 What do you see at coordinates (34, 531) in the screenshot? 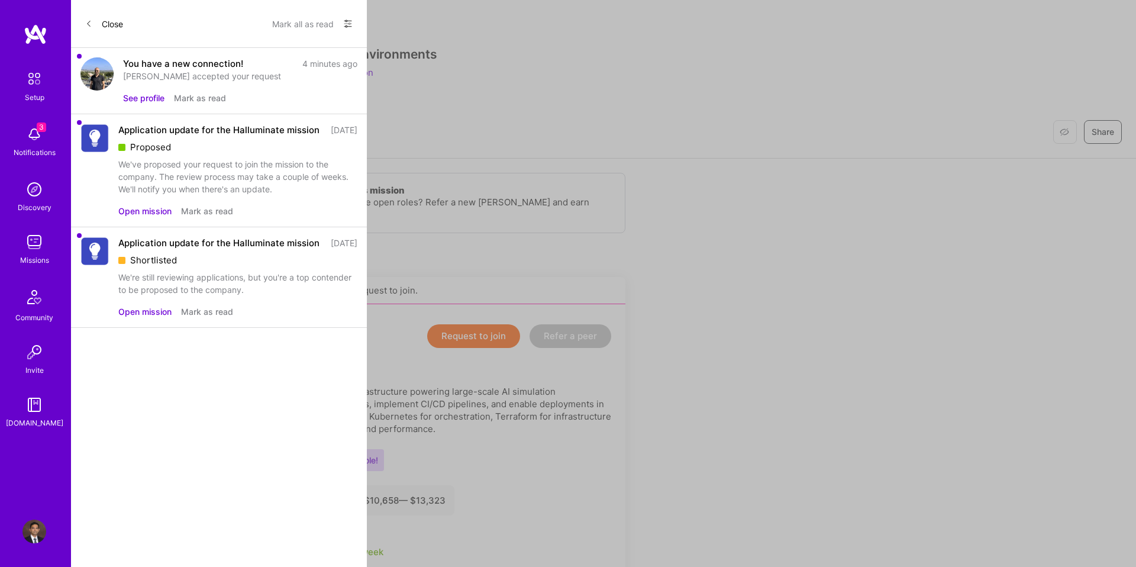
I see `a: User Avatar` at bounding box center [34, 531].